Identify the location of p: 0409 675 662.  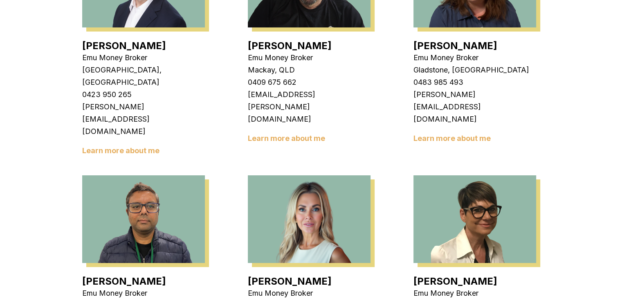
(309, 82).